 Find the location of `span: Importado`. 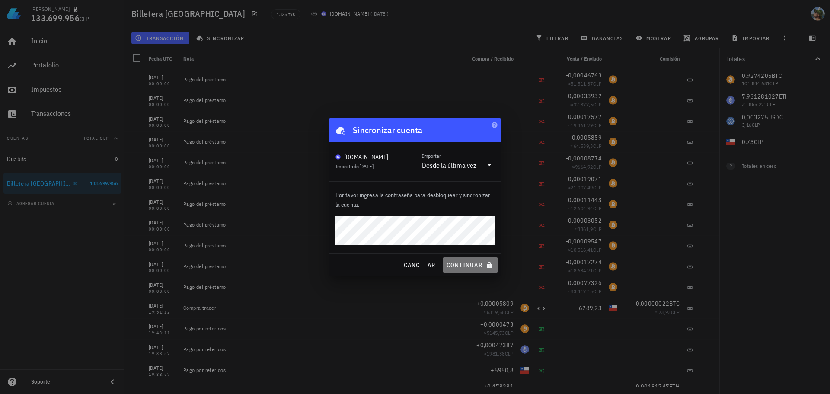

span: Importado is located at coordinates (354, 166).